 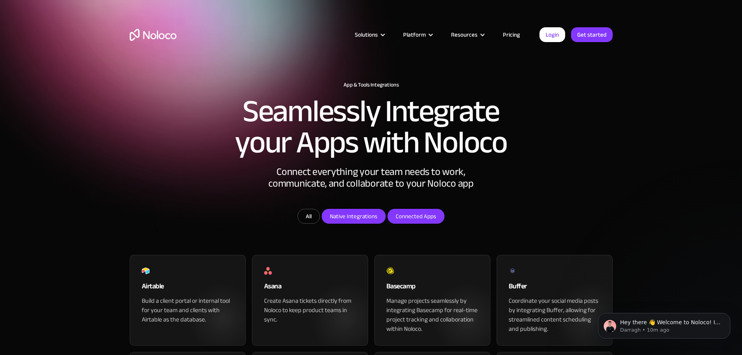 What do you see at coordinates (555, 315) in the screenshot?
I see `div: Coordinate your social media posts by integrating Buffer, allowing for streamlined content schedu...` at bounding box center [555, 315].